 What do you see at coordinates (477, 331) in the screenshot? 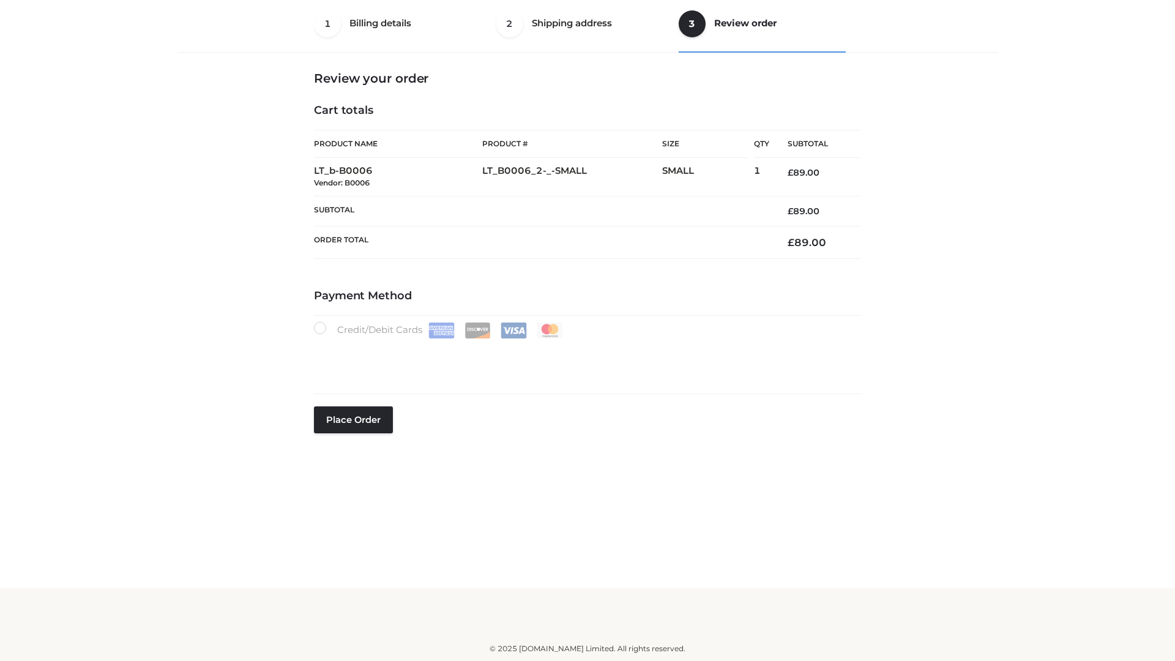
I see `img: Discover` at bounding box center [477, 331].